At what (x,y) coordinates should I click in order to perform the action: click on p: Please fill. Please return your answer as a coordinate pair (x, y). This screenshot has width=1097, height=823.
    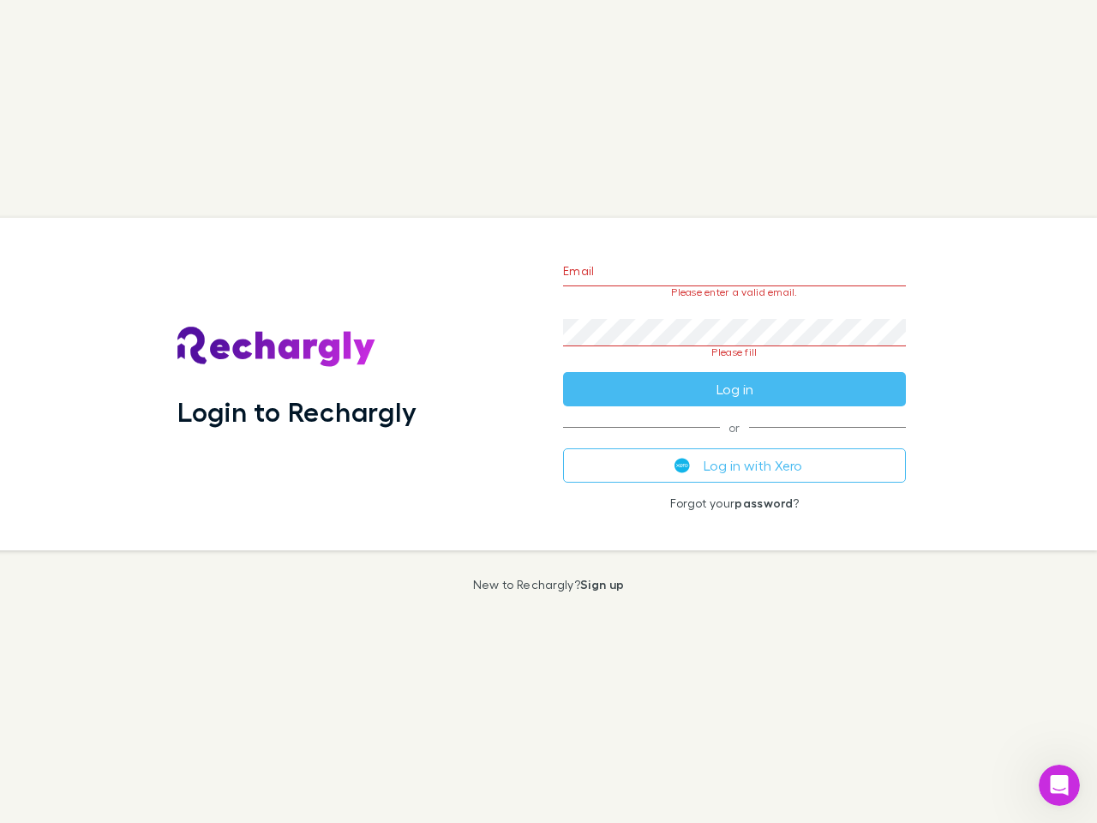
    Looking at the image, I should click on (734, 352).